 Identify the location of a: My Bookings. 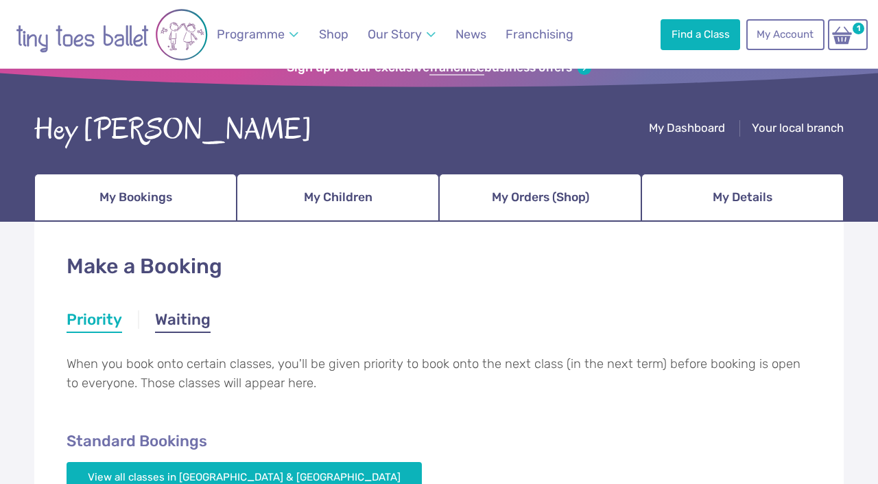
(135, 198).